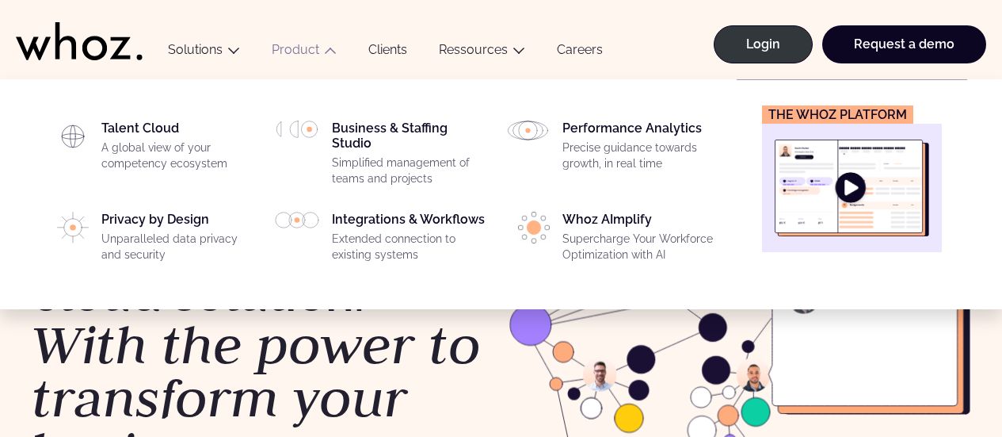  I want to click on div: Performance Analytics, so click(639, 149).